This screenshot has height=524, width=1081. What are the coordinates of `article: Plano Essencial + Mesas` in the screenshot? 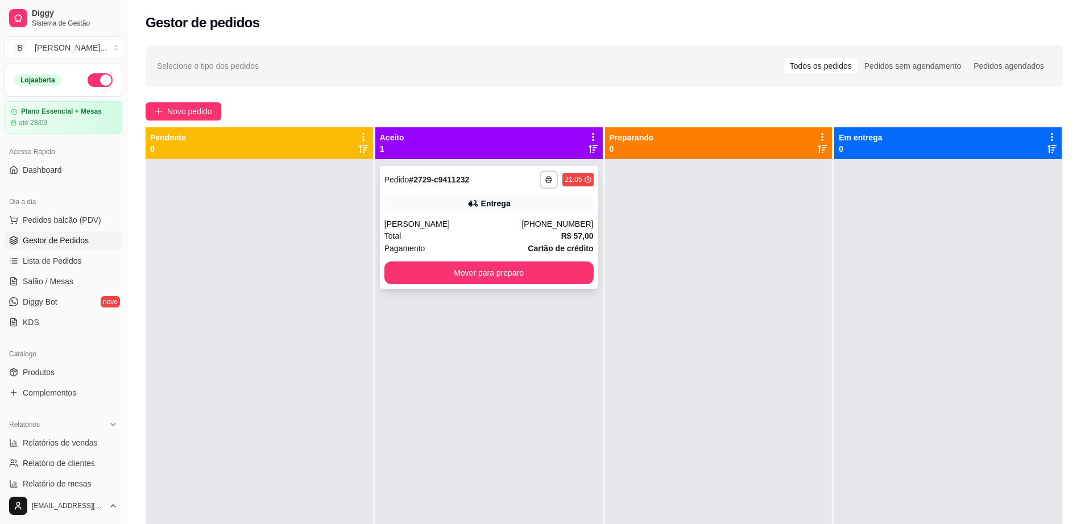 It's located at (61, 111).